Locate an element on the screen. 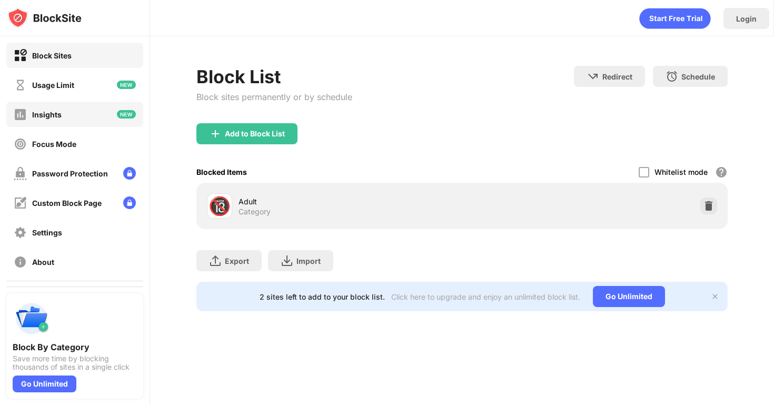  div: Whitelist mode is located at coordinates (681, 172).